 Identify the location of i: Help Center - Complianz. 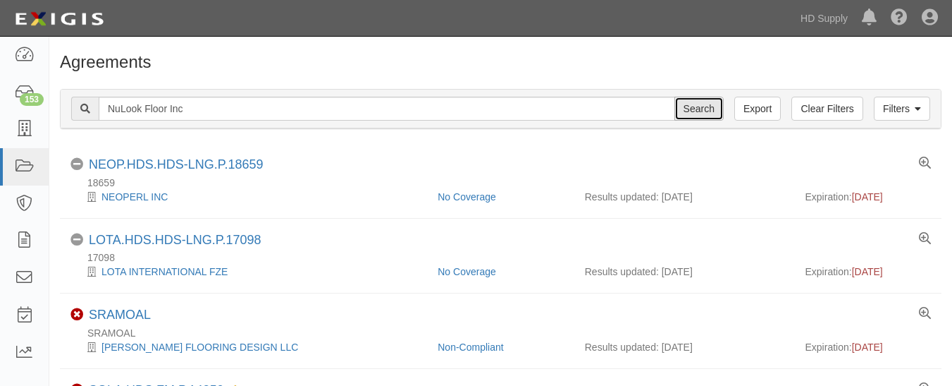
(900, 18).